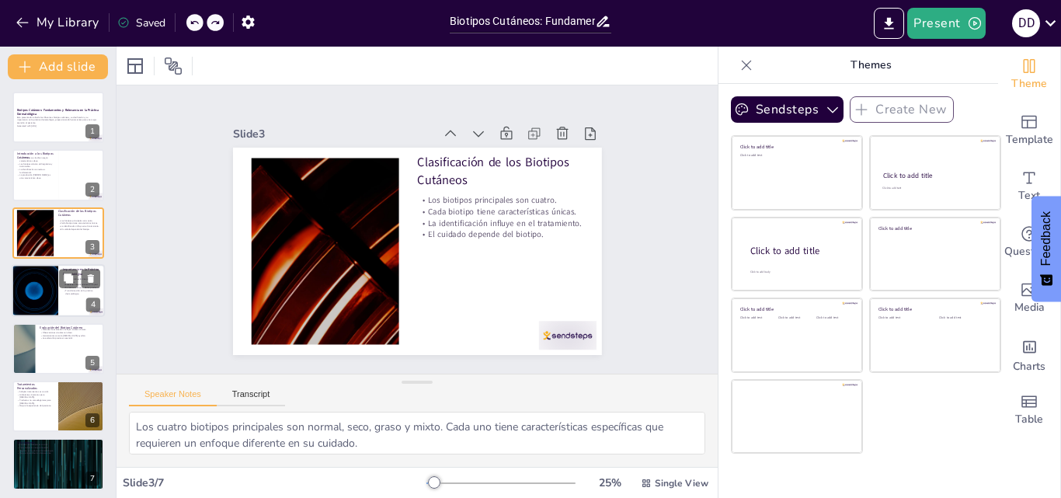 The height and width of the screenshot is (498, 1061). I want to click on button: Delete Slide, so click(91, 279).